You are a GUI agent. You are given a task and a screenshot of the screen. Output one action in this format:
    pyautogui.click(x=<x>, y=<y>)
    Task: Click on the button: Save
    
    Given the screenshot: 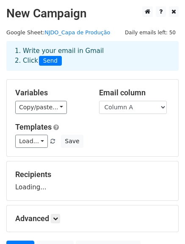 What is the action you would take?
    pyautogui.click(x=72, y=141)
    